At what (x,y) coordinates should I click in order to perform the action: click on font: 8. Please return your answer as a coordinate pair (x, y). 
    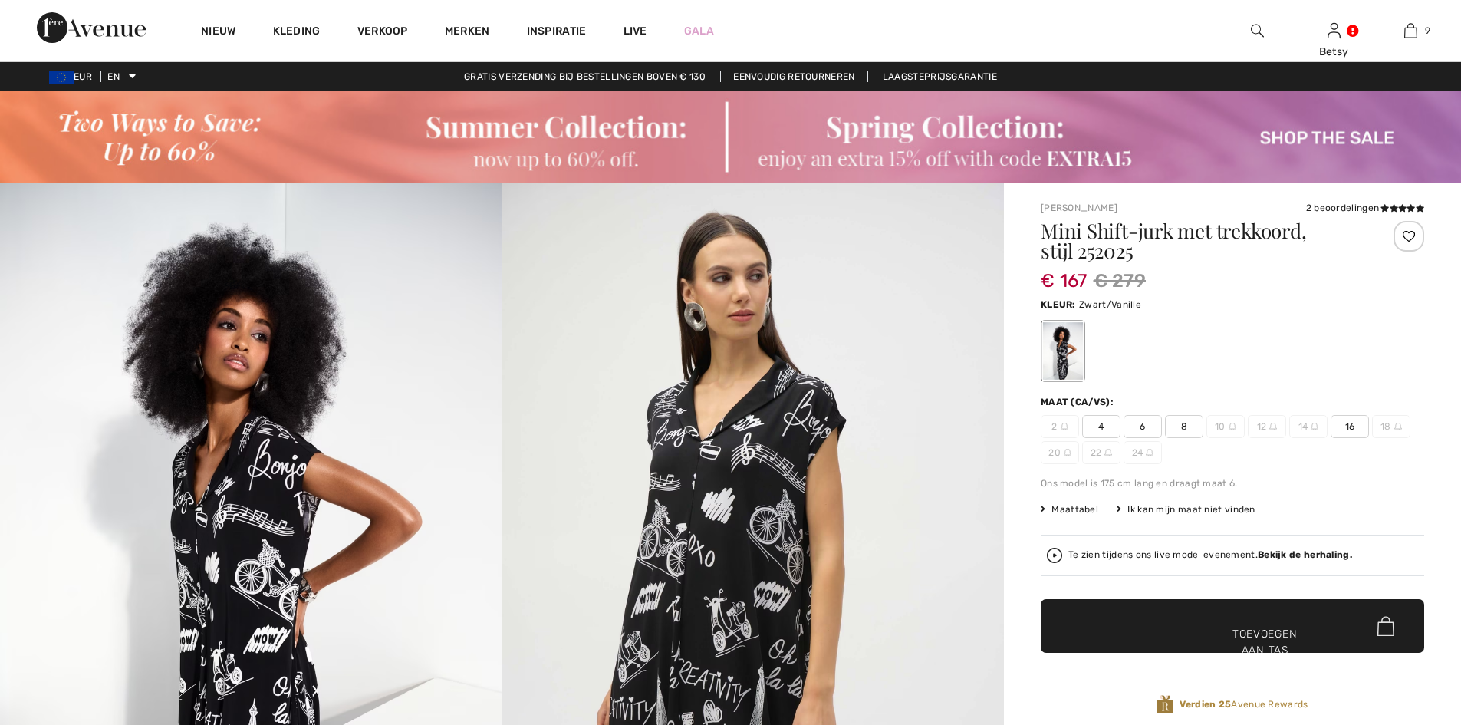
    Looking at the image, I should click on (1184, 426).